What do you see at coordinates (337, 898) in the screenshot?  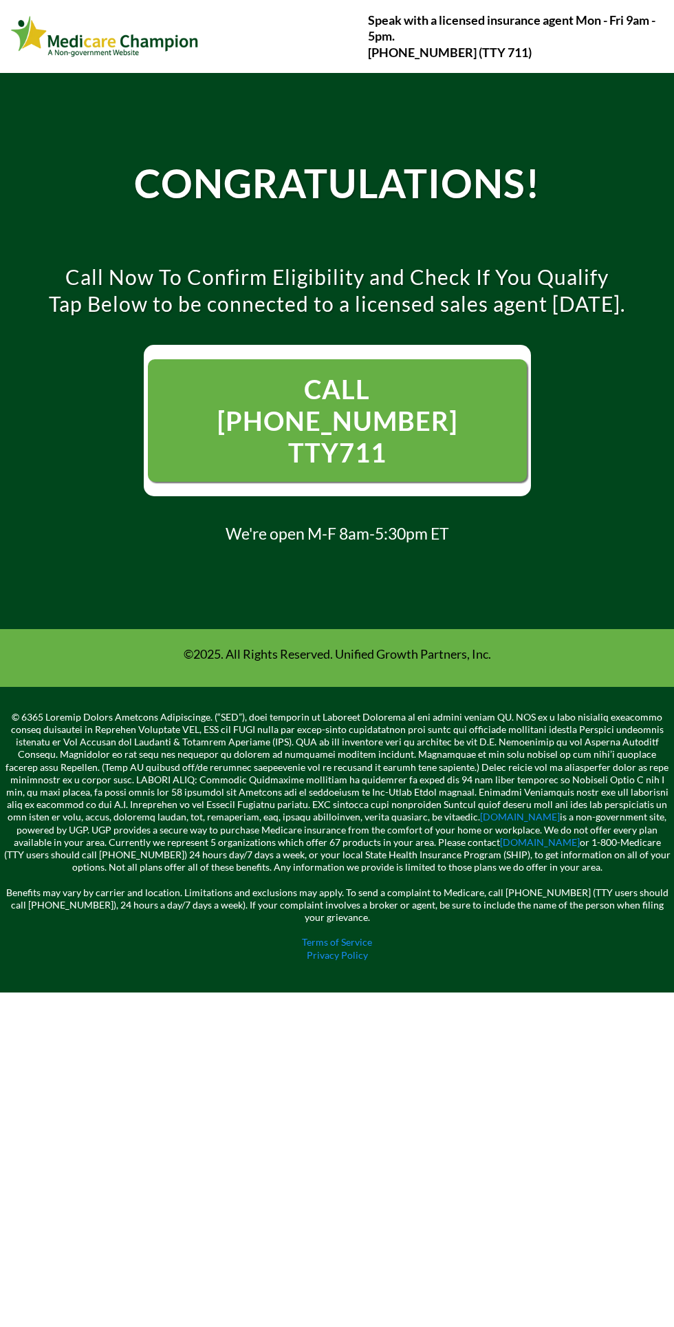 I see `p: Benefits may vary by carrier and location. Limitations and exclusions may apply. To send a compla...` at bounding box center [337, 898].